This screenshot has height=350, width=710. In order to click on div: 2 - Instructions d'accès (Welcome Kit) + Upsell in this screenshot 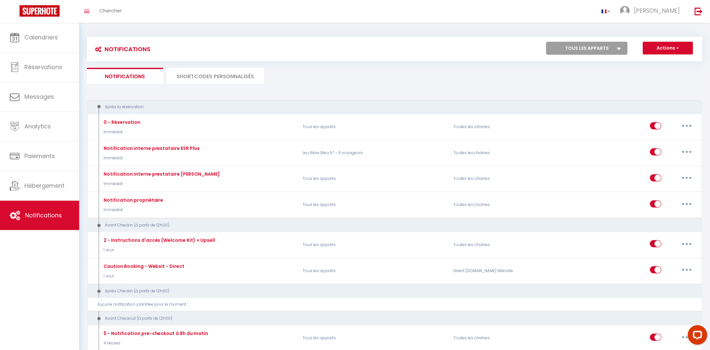, I will do `click(159, 240)`.